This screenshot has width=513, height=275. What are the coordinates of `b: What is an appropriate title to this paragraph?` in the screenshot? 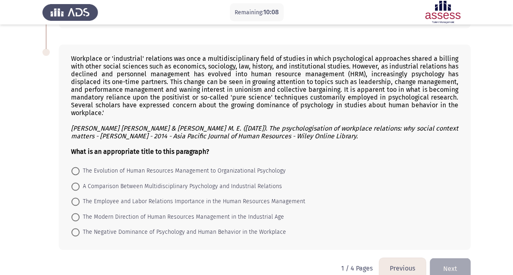 It's located at (140, 151).